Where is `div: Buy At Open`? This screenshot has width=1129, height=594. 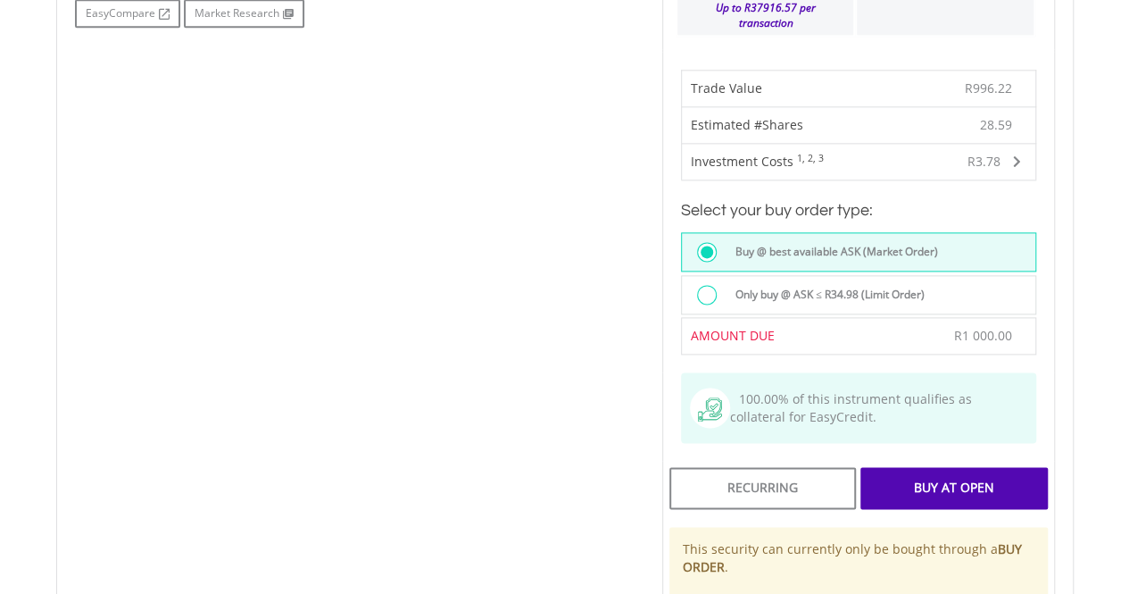
div: Buy At Open is located at coordinates (953, 487).